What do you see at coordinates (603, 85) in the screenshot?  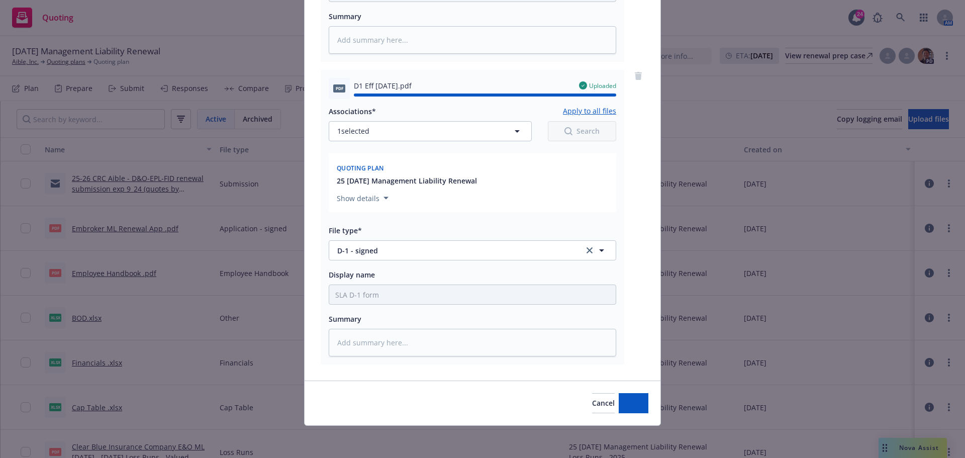 I see `span: Uploaded` at bounding box center [603, 85].